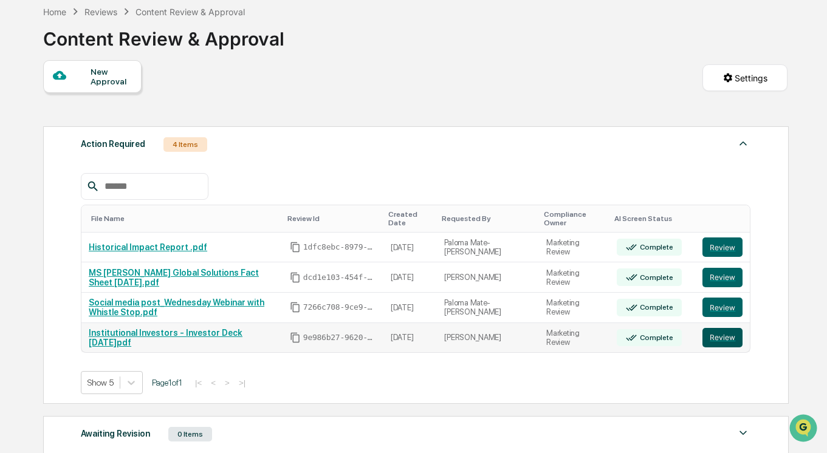 This screenshot has height=453, width=827. What do you see at coordinates (115, 434) in the screenshot?
I see `div: Awaiting Revision` at bounding box center [115, 434].